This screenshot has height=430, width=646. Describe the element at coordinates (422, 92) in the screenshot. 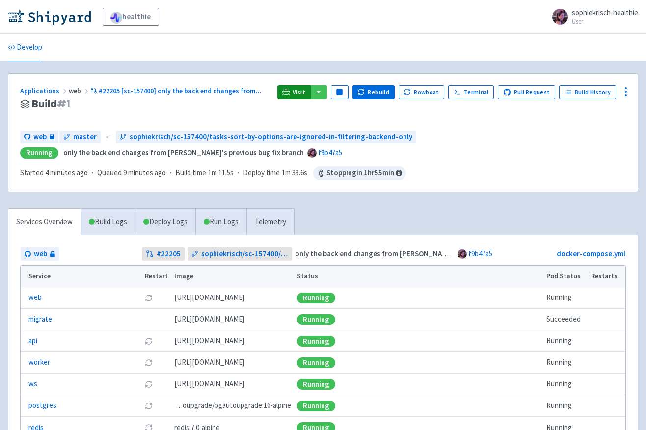

I see `button: Rowboat` at that location.